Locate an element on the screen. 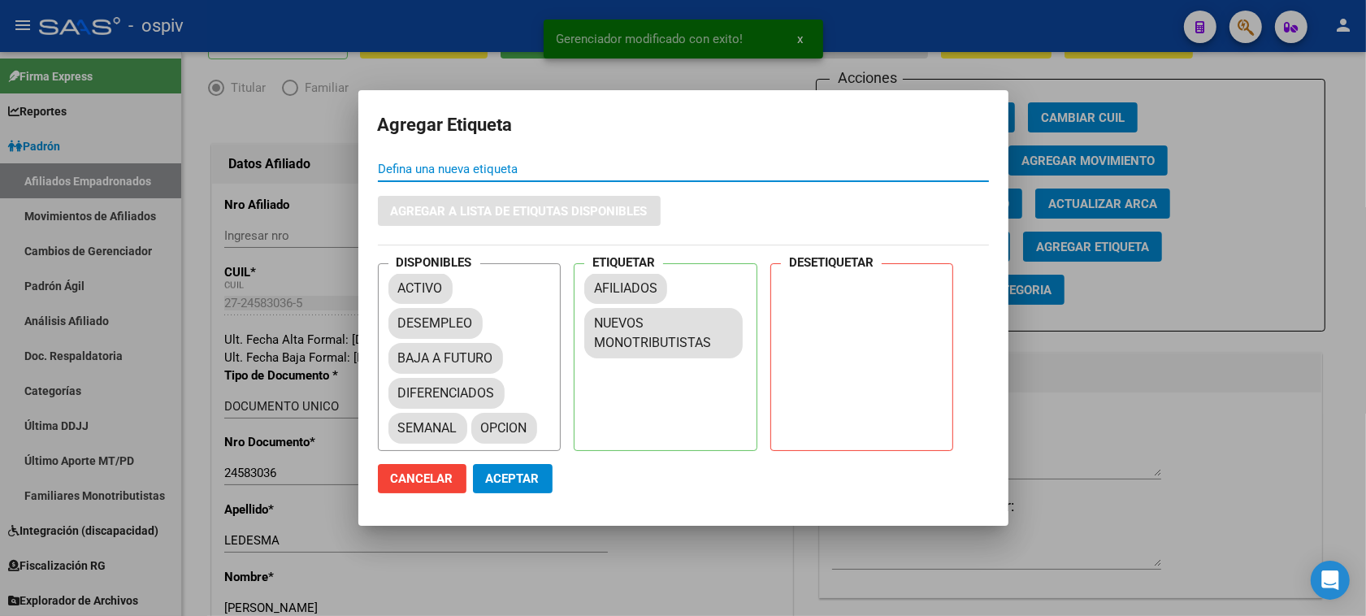  mat-chip: OPCION is located at coordinates (504, 428).